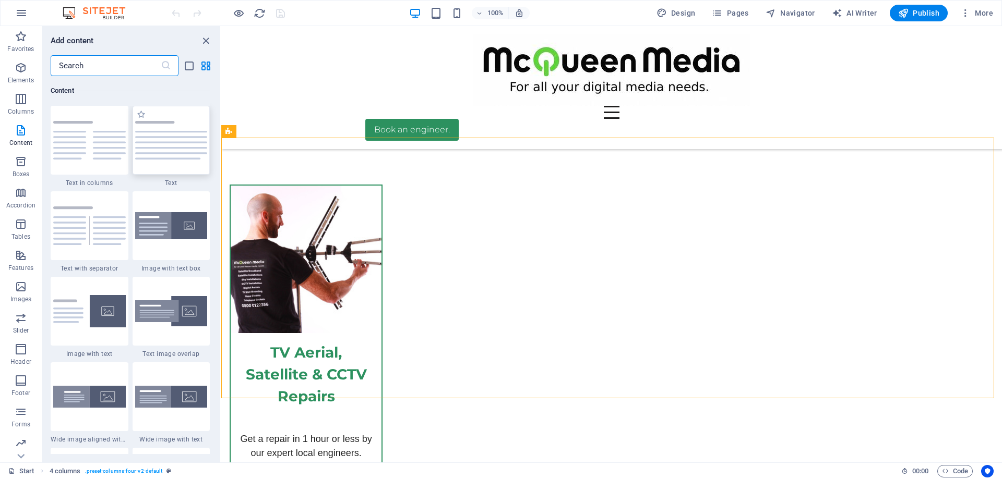  What do you see at coordinates (955, 472) in the screenshot?
I see `button: Code` at bounding box center [955, 472].